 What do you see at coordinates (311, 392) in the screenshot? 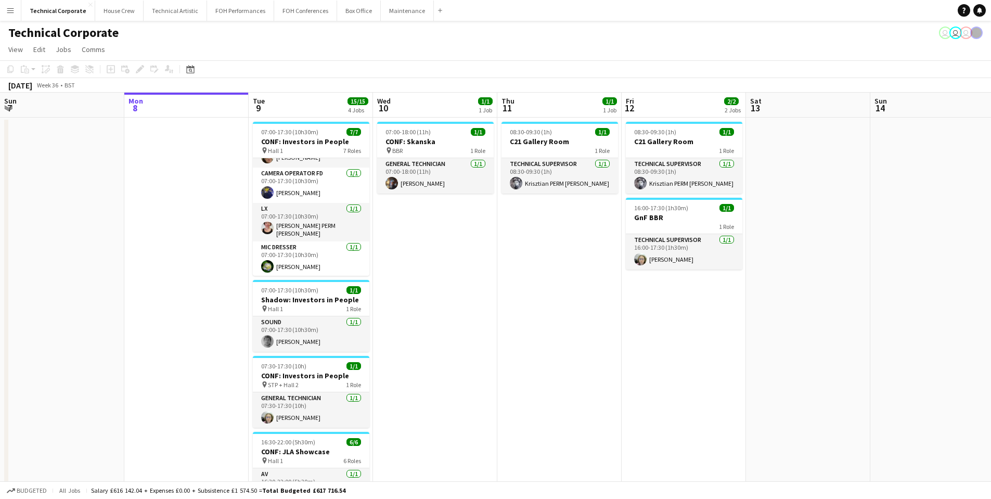
I see `div: 07:30-17:30 (10h)1/1CONF: Investors in People STP + Hall 21 RoleGeneral Technician1/107:30-17:30 ...` at bounding box center [311, 392].